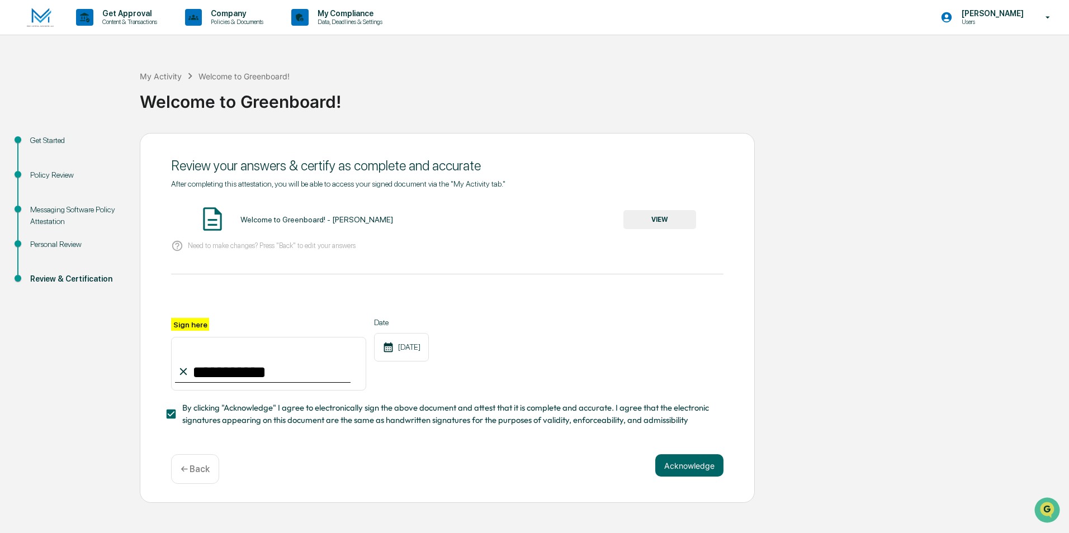 The width and height of the screenshot is (1069, 533). What do you see at coordinates (41, 147) in the screenshot?
I see `a: 🖐️Preclearance` at bounding box center [41, 147].